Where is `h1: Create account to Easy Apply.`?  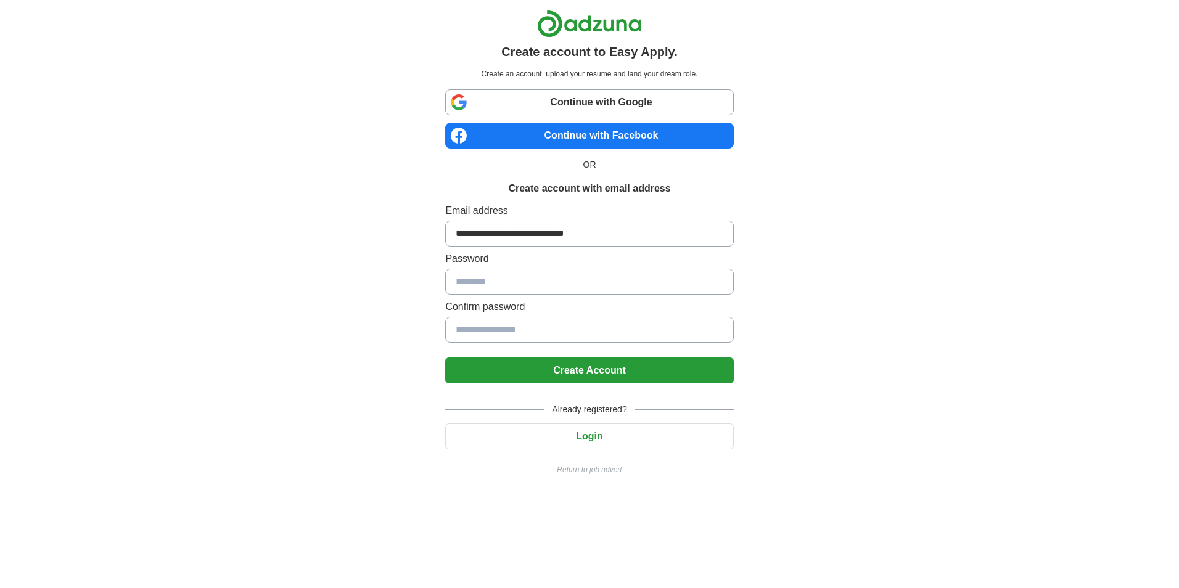
h1: Create account to Easy Apply. is located at coordinates (589, 52).